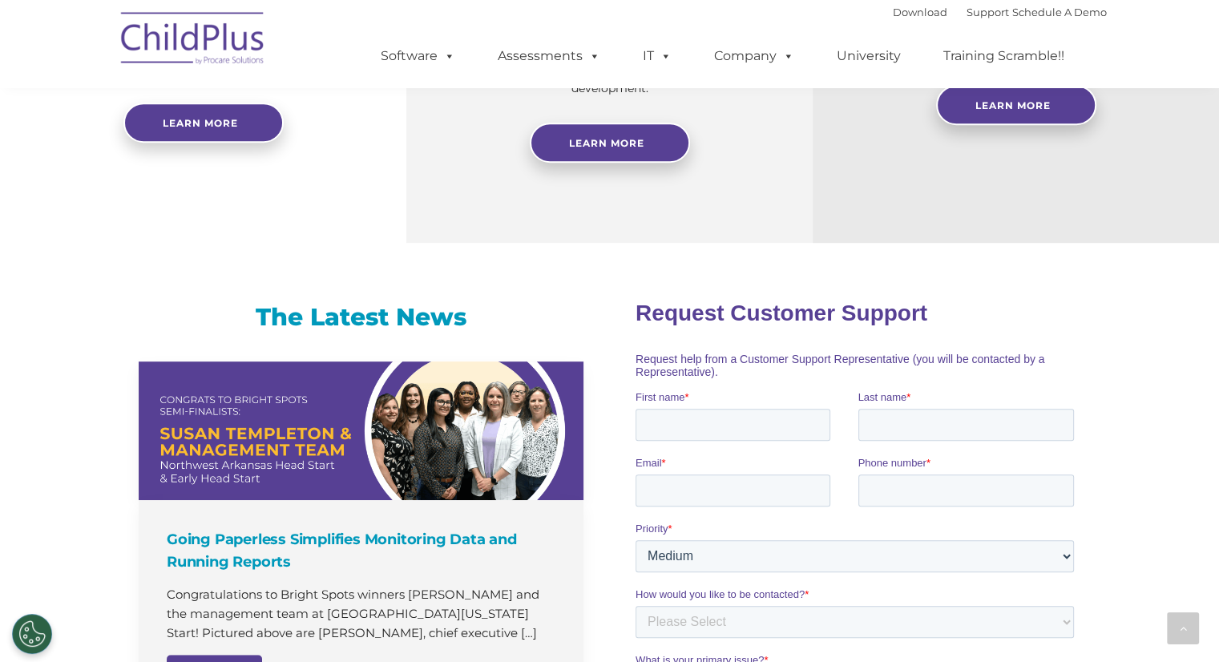 The image size is (1219, 662). What do you see at coordinates (256, 177) in the screenshot?
I see `span: Phone number` at bounding box center [256, 177].